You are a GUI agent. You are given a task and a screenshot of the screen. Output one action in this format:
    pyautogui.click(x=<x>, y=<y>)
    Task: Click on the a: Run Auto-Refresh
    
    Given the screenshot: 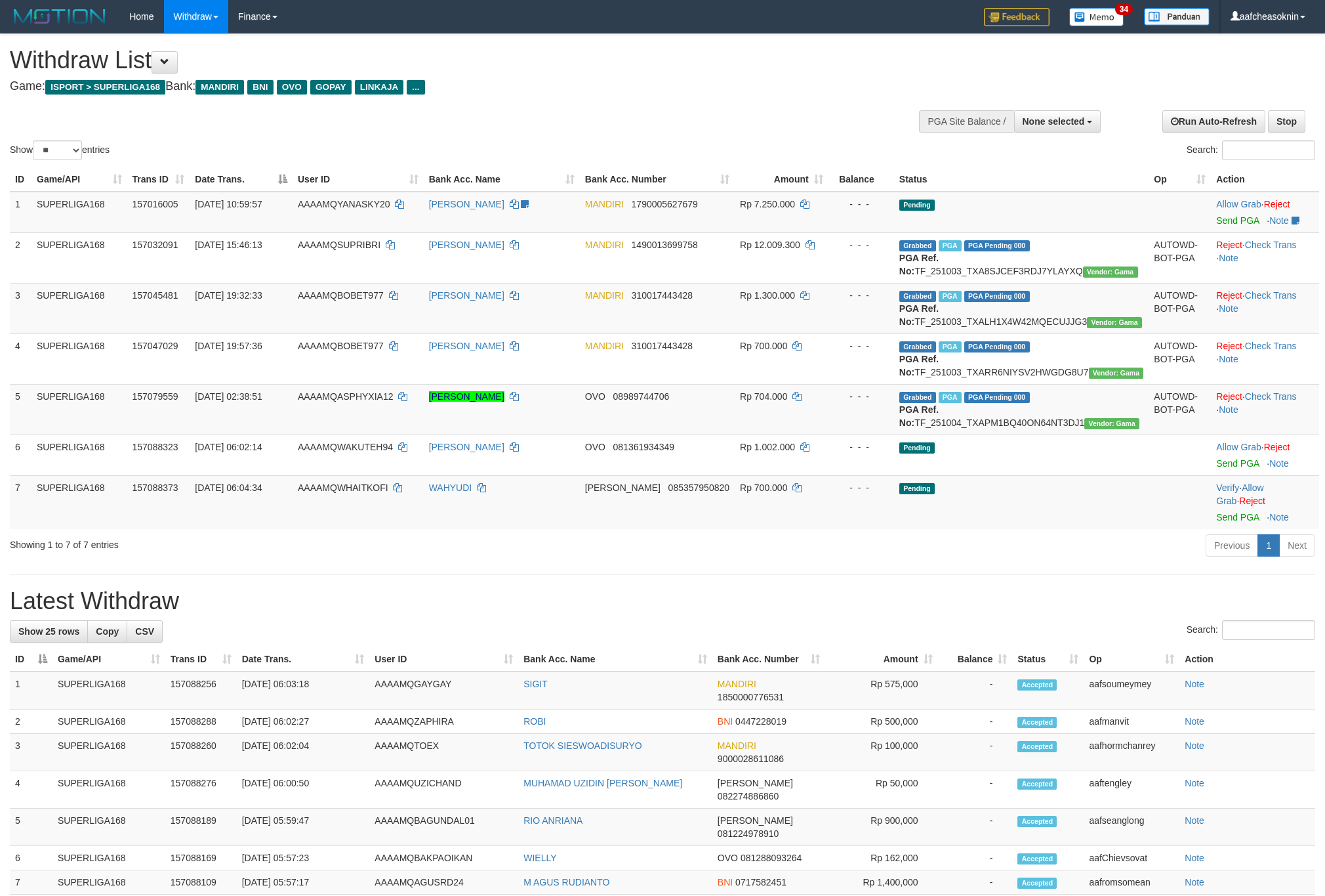 What is the action you would take?
    pyautogui.click(x=1214, y=121)
    